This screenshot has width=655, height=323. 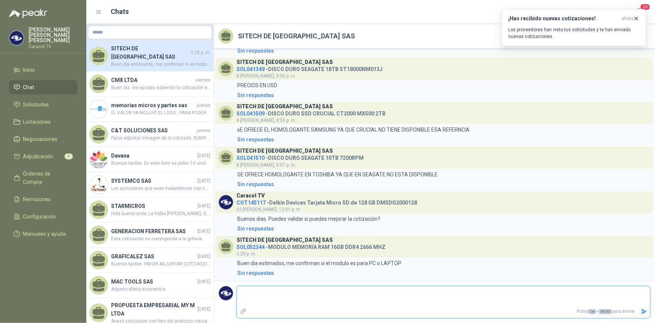 What do you see at coordinates (154, 309) in the screenshot?
I see `h4: PROPUESTA EMPRESARIAL MY M LTDA` at bounding box center [154, 309].